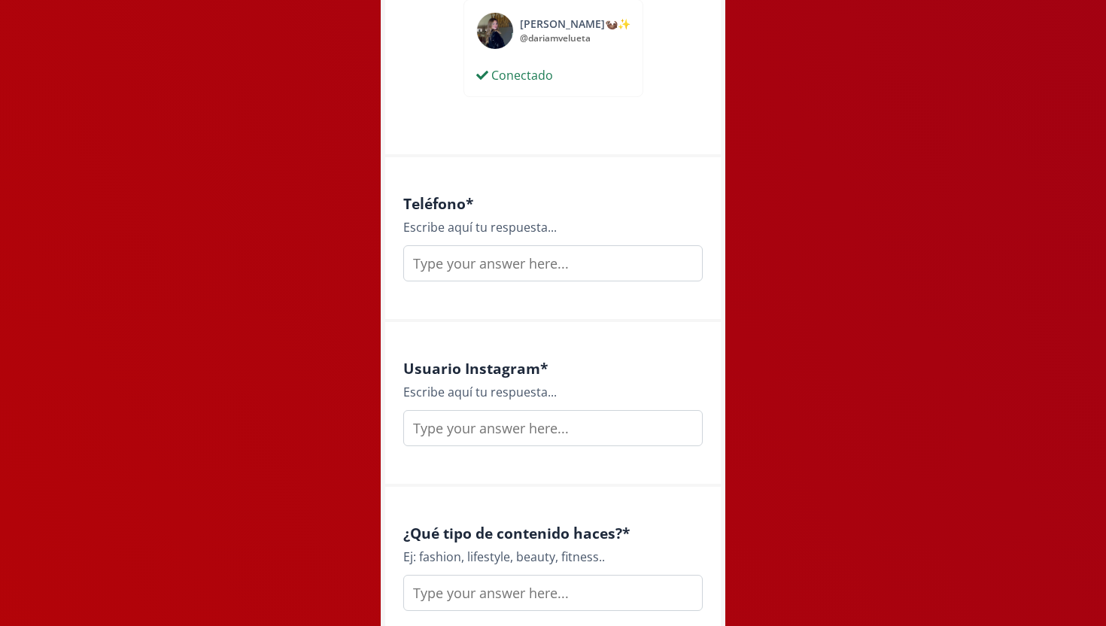 This screenshot has height=626, width=1106. Describe the element at coordinates (553, 203) in the screenshot. I see `h4: Teléfono *` at that location.